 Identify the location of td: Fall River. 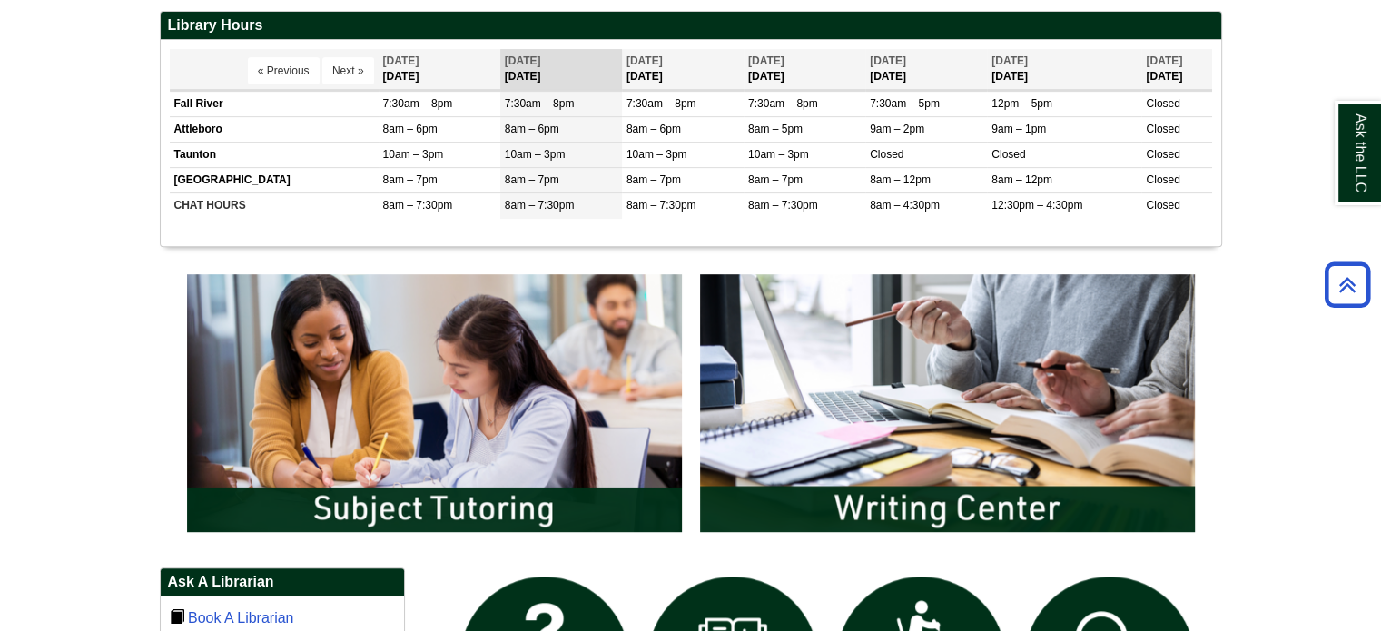
(274, 104).